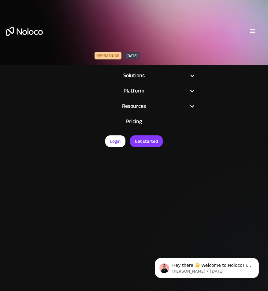  I want to click on div: message notification from Darragh, 3w ago. Hey there 👋 Welcome to Noloco! If you have any questio..., so click(61, 23).